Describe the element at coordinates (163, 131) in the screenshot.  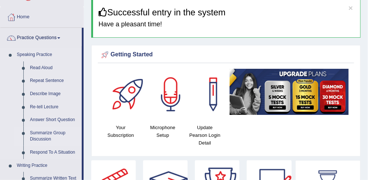
I see `h4: Microphone Setup` at that location.